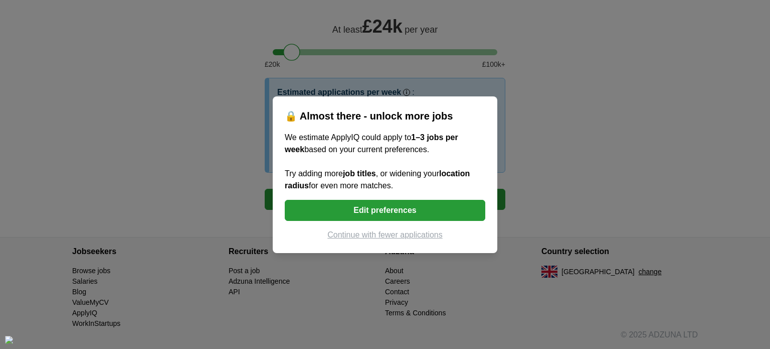  Describe the element at coordinates (372, 143) in the screenshot. I see `b: 1–3 jobs per week` at that location.